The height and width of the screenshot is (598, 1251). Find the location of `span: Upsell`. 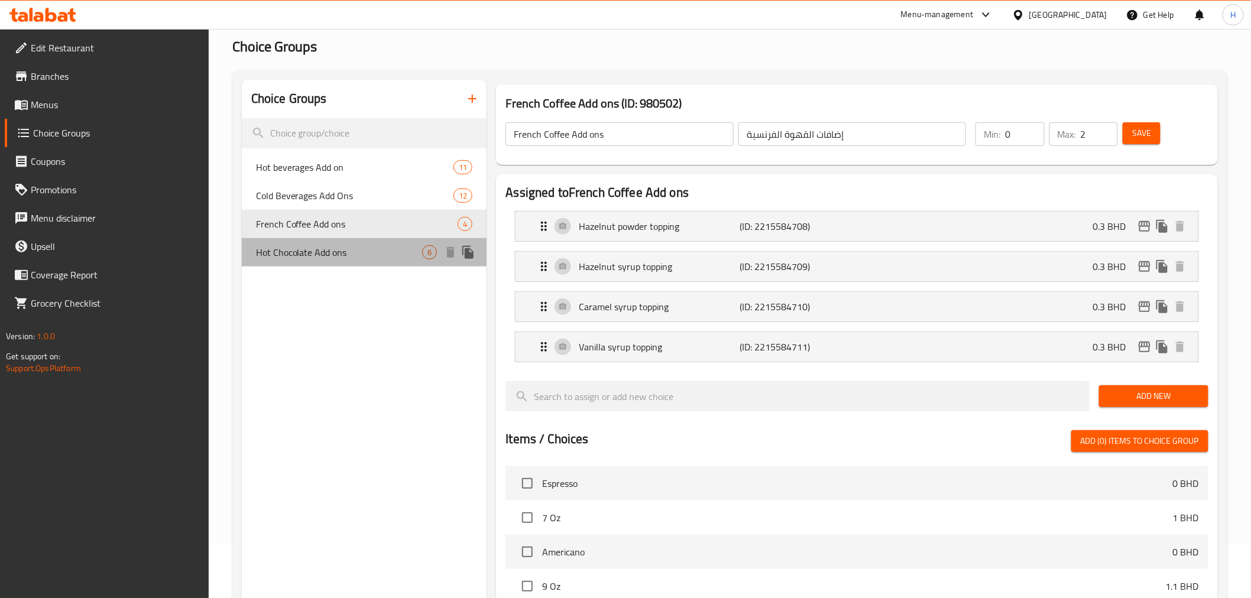

span: Upsell is located at coordinates (115, 247).